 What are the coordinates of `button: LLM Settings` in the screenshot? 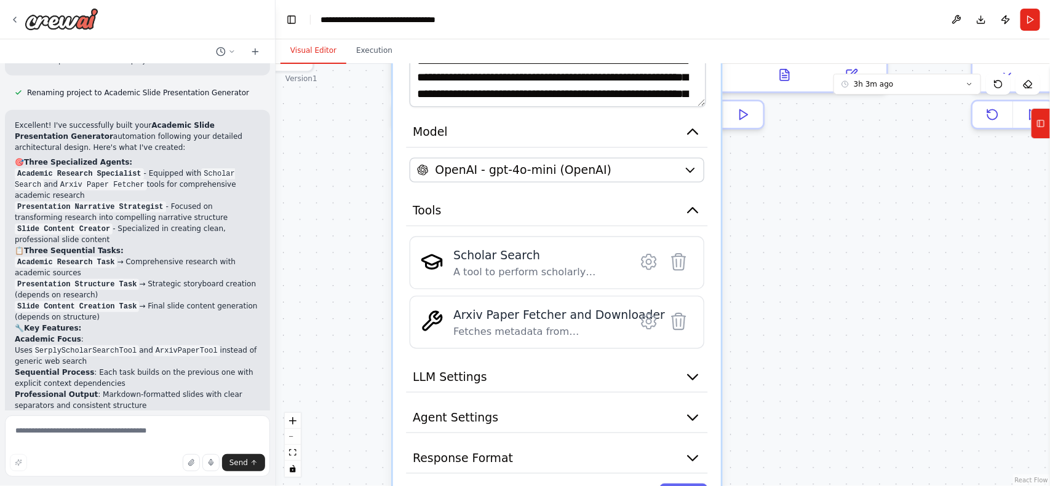 It's located at (556, 378).